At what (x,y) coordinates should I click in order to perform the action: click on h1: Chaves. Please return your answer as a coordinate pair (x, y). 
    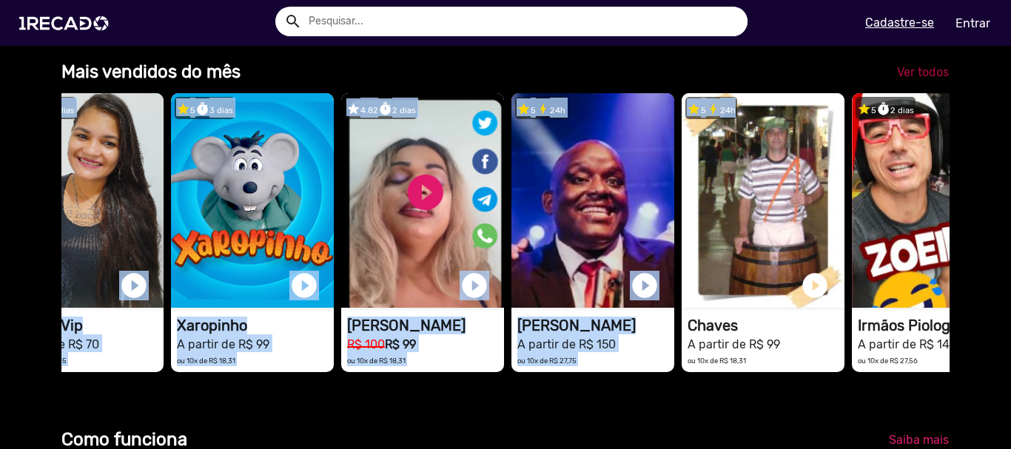
    Looking at the image, I should click on (766, 326).